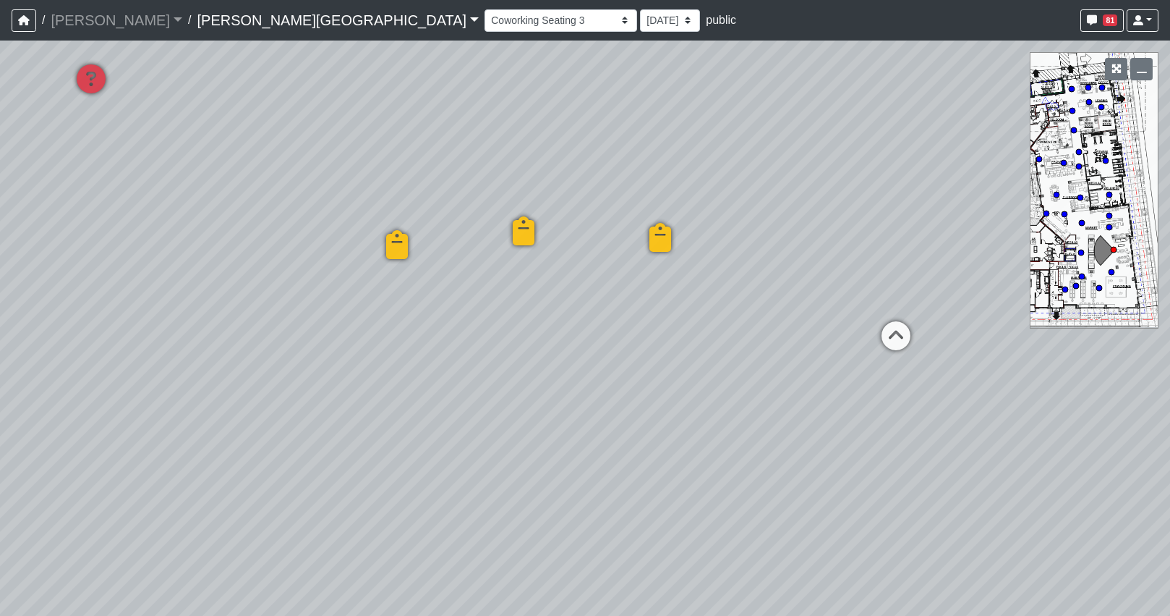  Describe the element at coordinates (1102, 20) in the screenshot. I see `button: 81` at that location.